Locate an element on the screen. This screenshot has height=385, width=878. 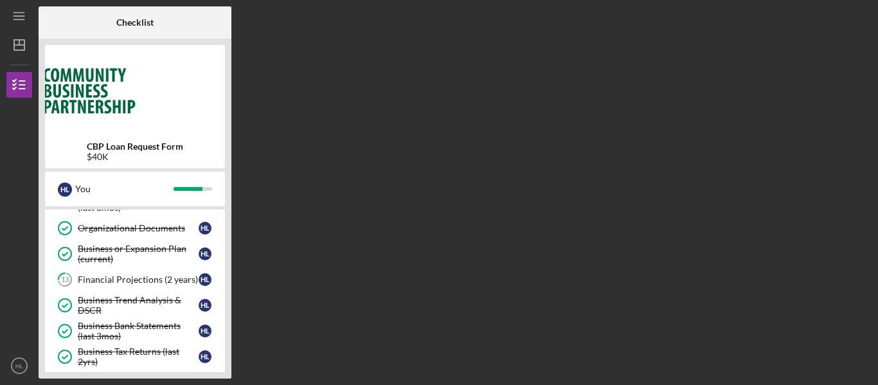
div: Business or Expansion Plan (current) is located at coordinates (138, 254).